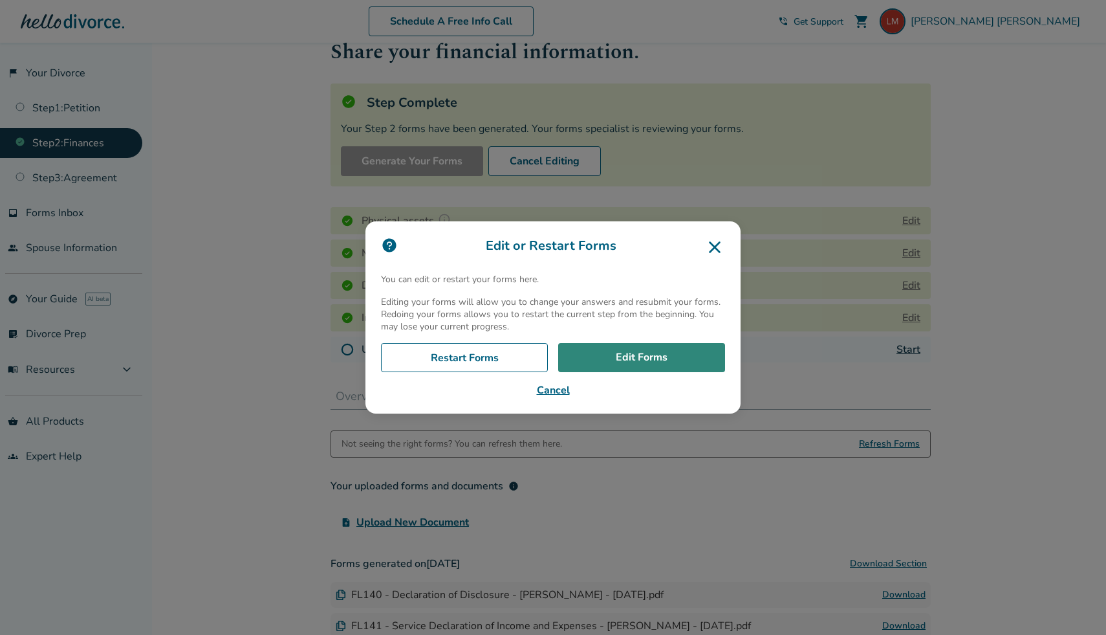 The height and width of the screenshot is (635, 1106). I want to click on h3: Edit or Restart Forms, so click(553, 247).